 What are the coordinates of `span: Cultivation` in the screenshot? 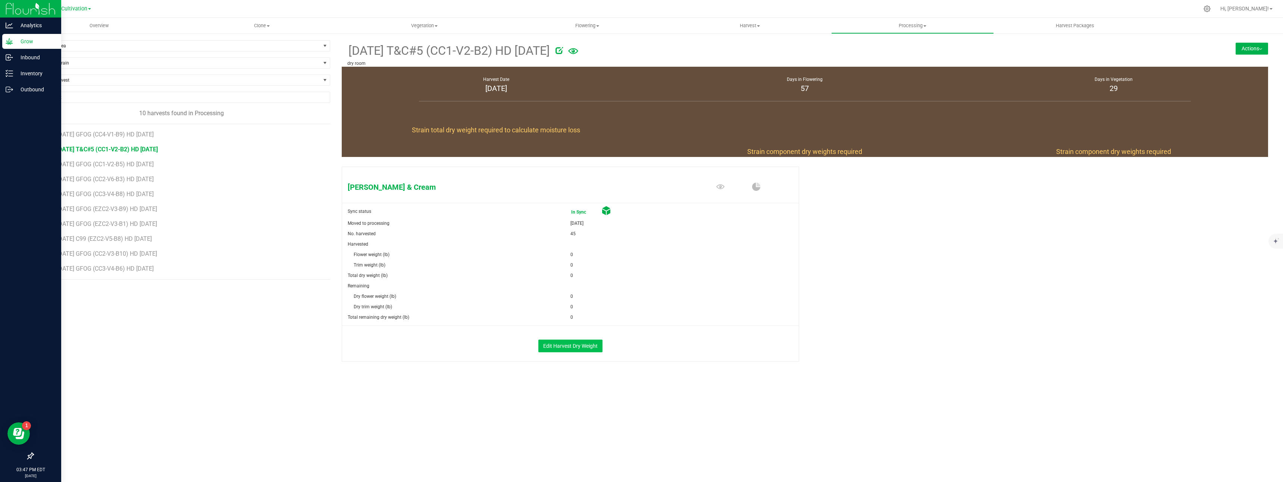 It's located at (74, 9).